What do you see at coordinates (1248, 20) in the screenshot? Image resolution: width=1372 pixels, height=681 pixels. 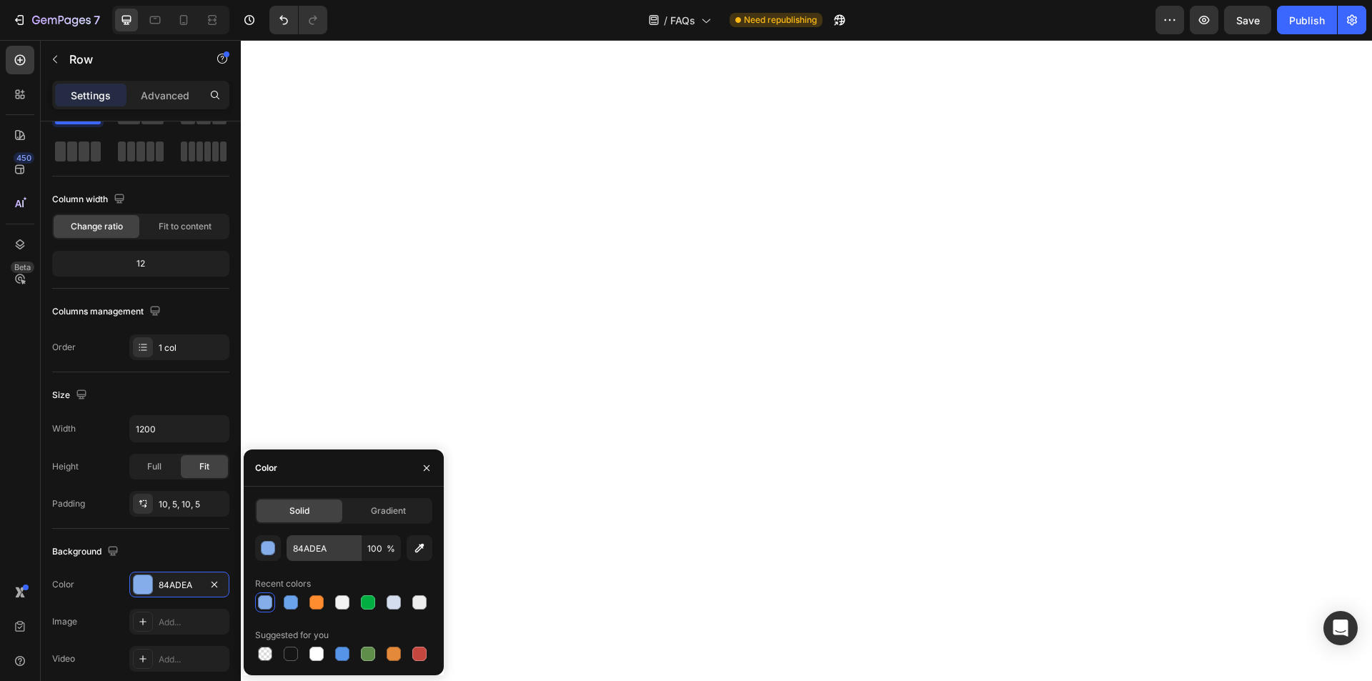 I see `button: Save` at bounding box center [1248, 20].